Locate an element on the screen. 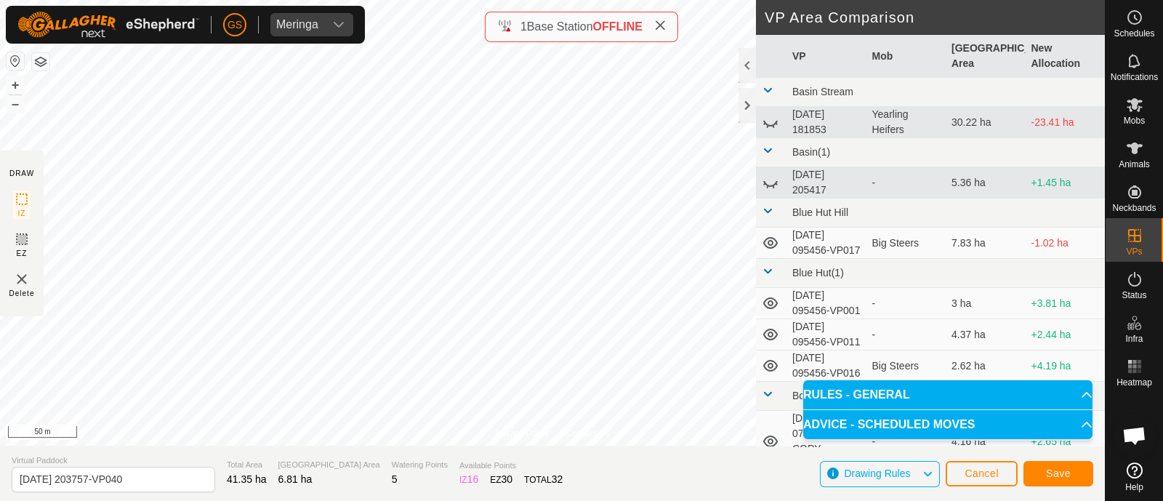 This screenshot has height=501, width=1163. span: EZ is located at coordinates (22, 253).